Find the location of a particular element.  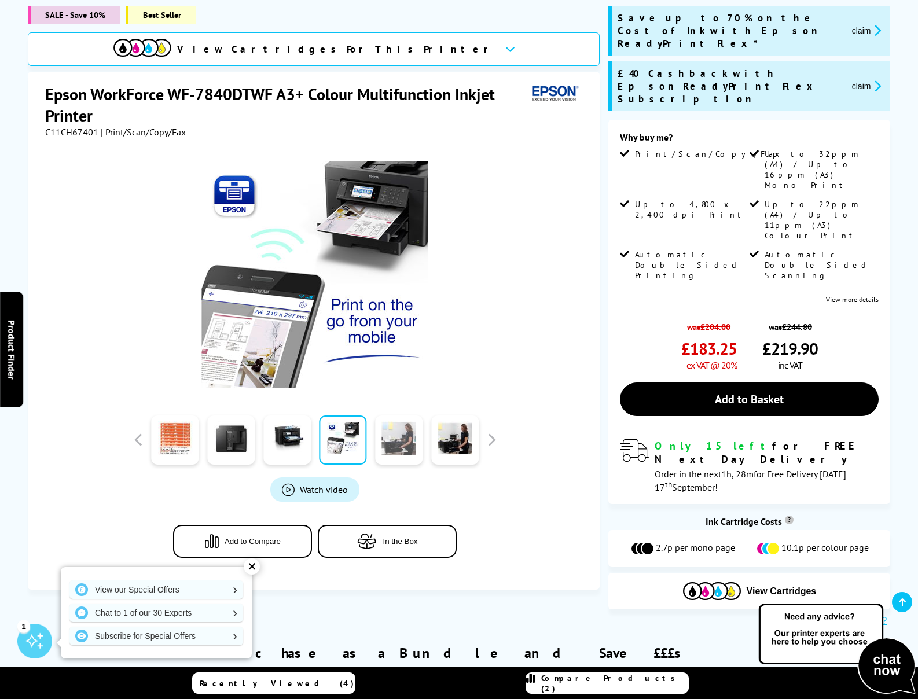

span: Product Finder is located at coordinates (12, 349).